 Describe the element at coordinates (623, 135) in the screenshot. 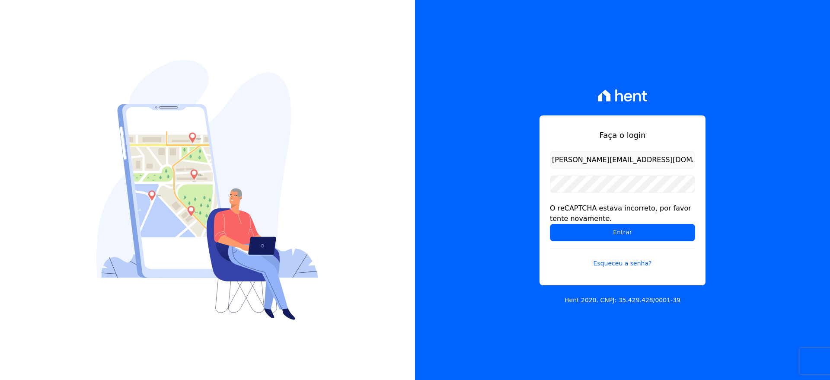

I see `h1: Faça o login` at that location.